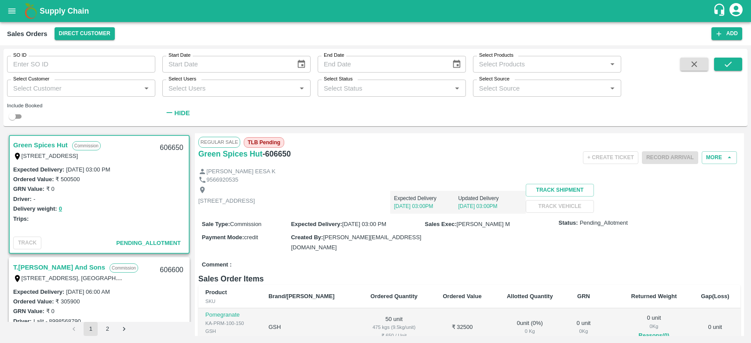  Describe the element at coordinates (394, 296) in the screenshot. I see `b: Ordered Quantity` at that location.